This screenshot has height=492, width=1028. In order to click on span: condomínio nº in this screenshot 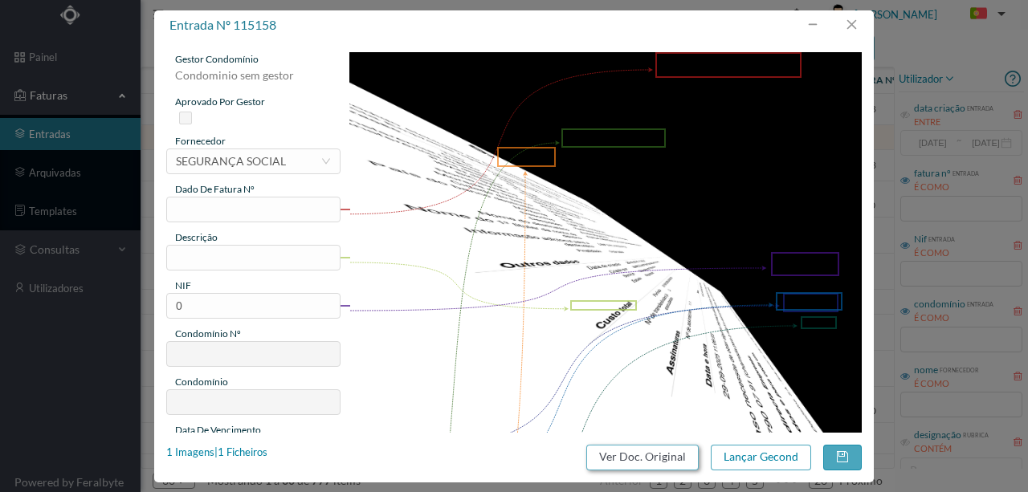, I will do `click(208, 333)`.